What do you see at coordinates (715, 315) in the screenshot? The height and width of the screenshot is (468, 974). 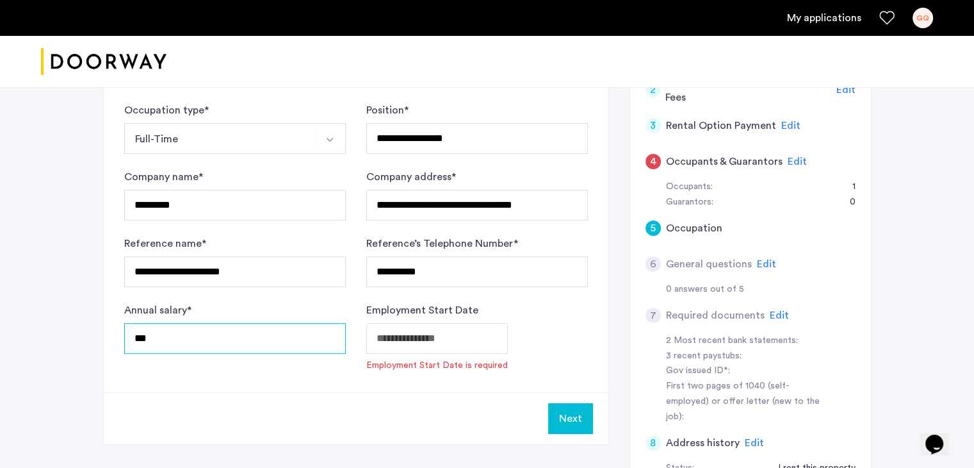 I see `h5: Required documents` at bounding box center [715, 315].